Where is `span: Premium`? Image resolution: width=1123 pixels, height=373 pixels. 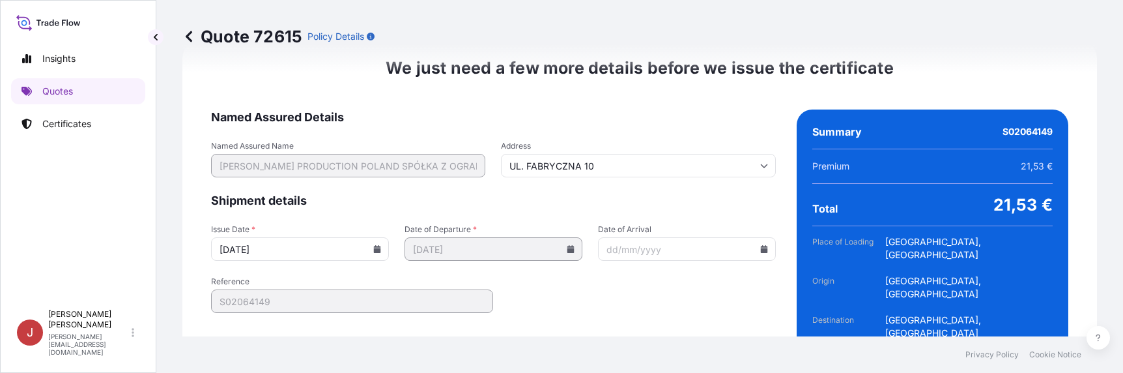 span: Premium is located at coordinates (831, 166).